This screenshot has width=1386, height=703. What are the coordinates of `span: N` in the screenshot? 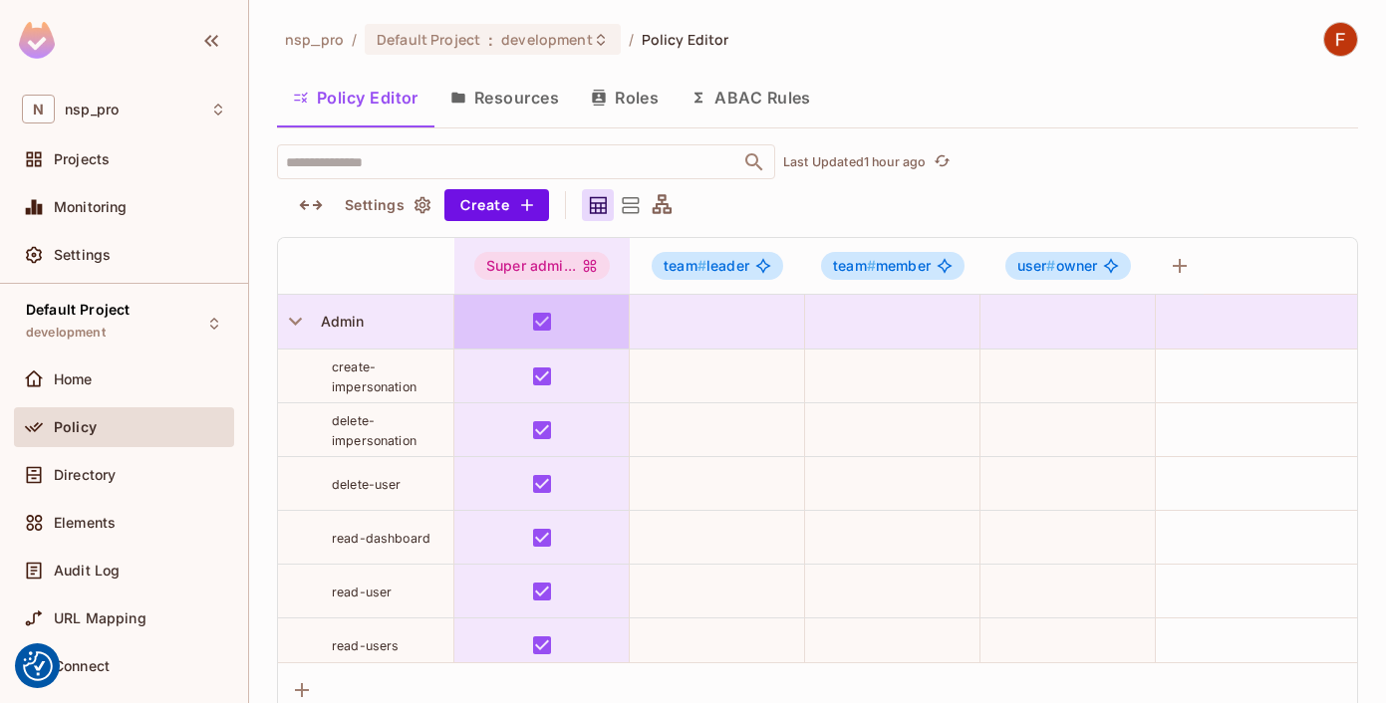 It's located at (38, 109).